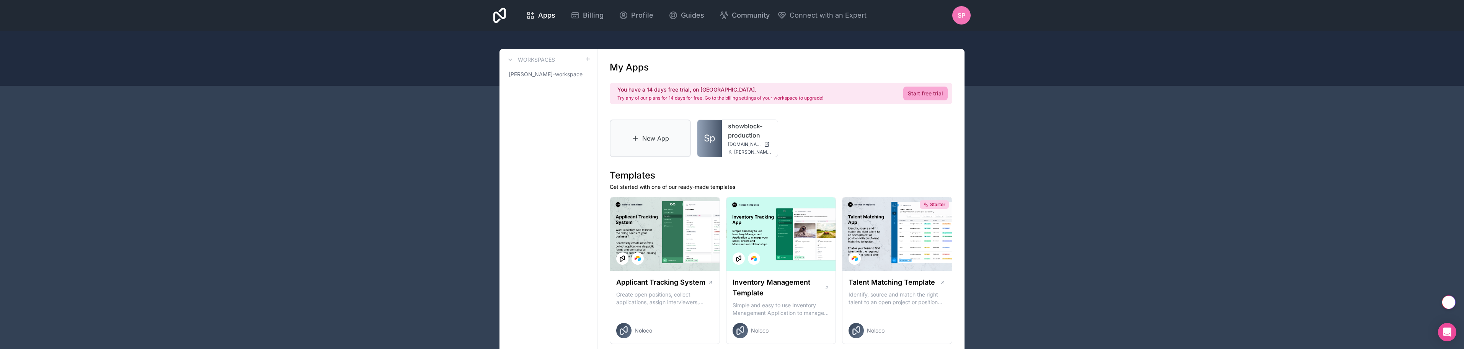 The image size is (1464, 349). Describe the element at coordinates (961, 15) in the screenshot. I see `span: SP` at that location.